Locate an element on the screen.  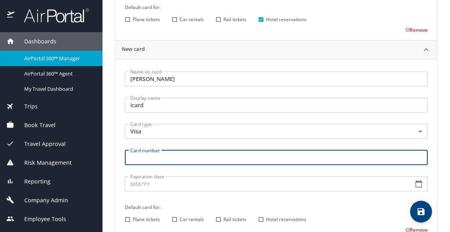
img: icon-airportal.png is located at coordinates (11, 15).